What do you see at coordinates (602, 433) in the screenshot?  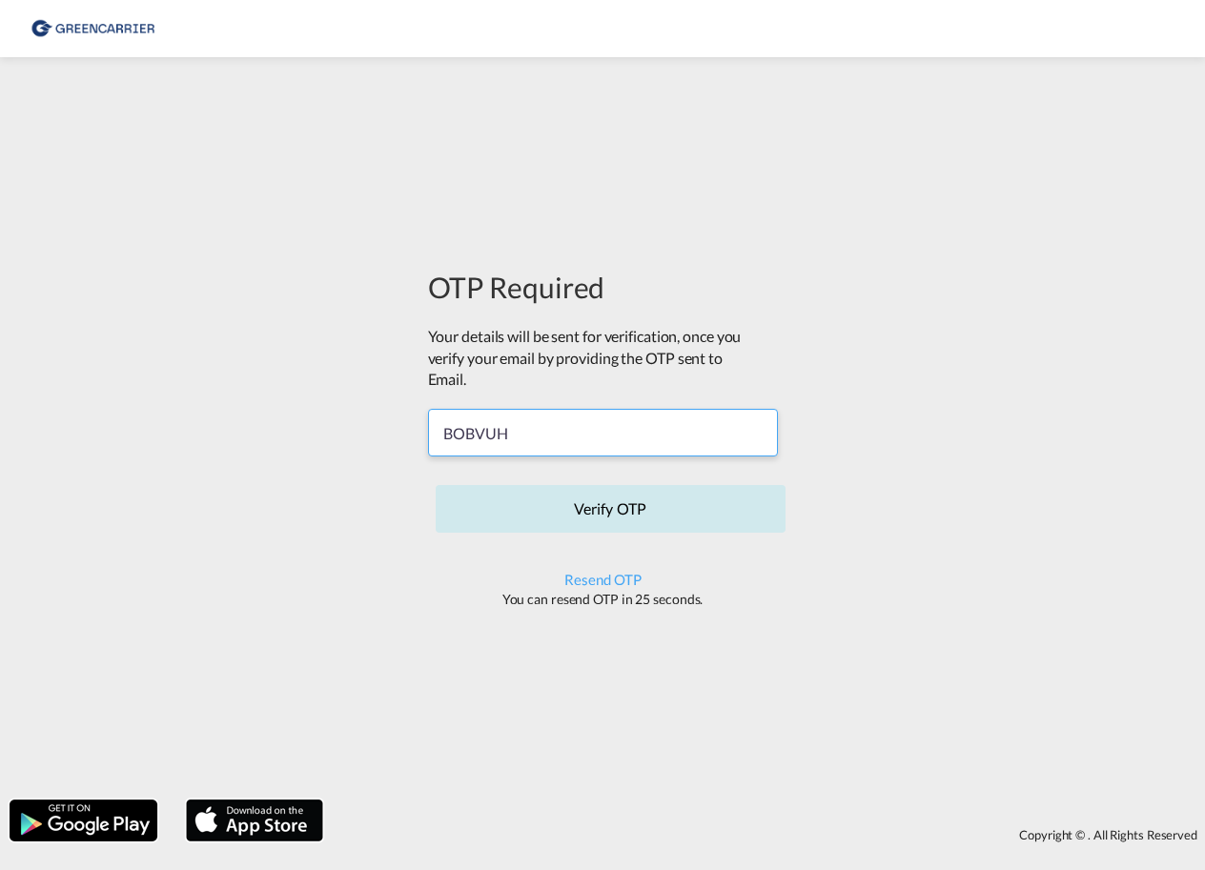 I see `input: Enter the OTP` at bounding box center [602, 433].